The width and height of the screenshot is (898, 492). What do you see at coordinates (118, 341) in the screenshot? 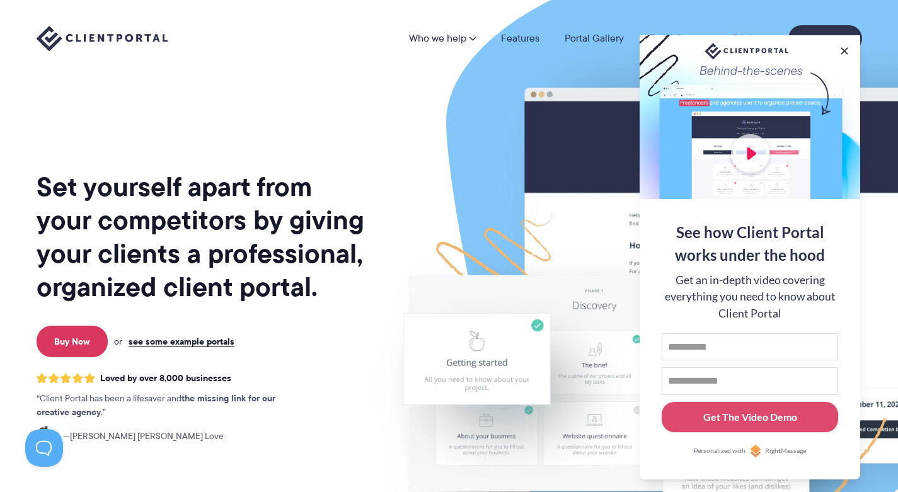
I see `span: or` at bounding box center [118, 341].